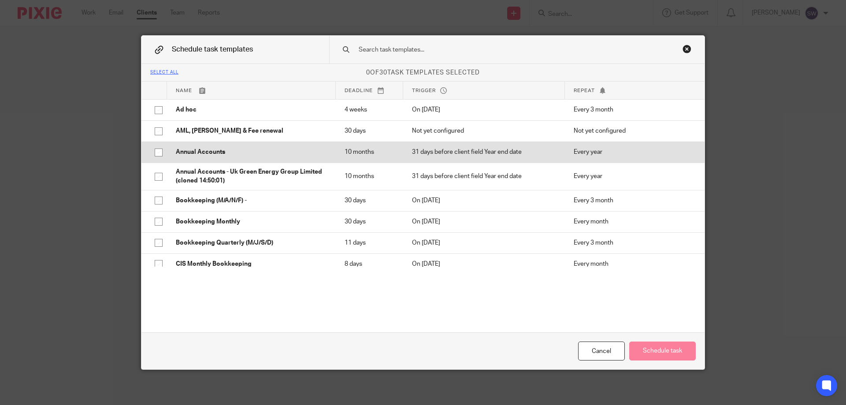 The height and width of the screenshot is (405, 846). I want to click on p: Annual Accounts - Uk Green Energy Group Limited (cloned 14:50:01), so click(251, 176).